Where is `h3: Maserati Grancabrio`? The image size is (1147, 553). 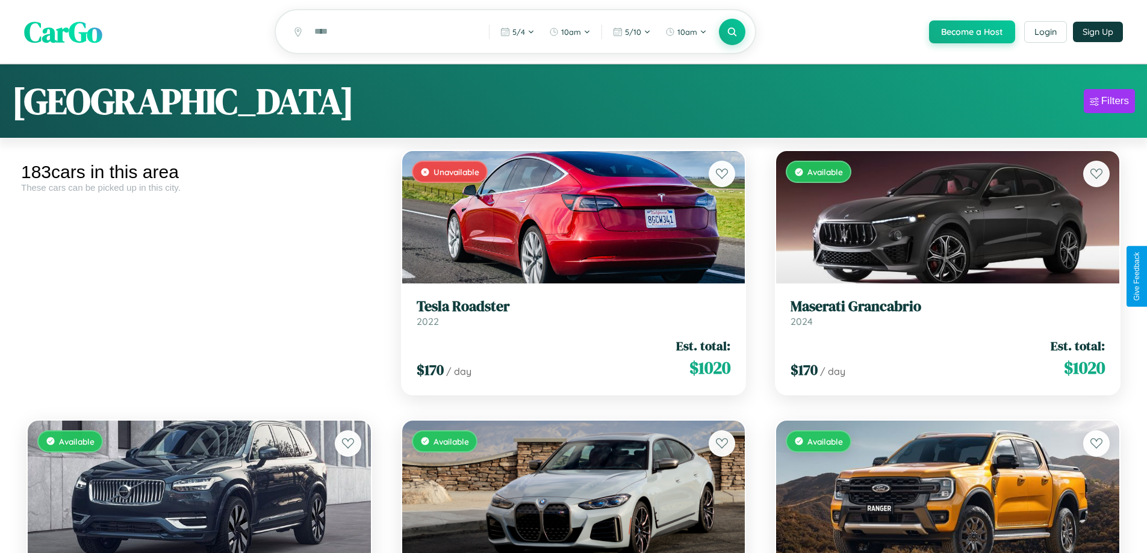 h3: Maserati Grancabrio is located at coordinates (948, 306).